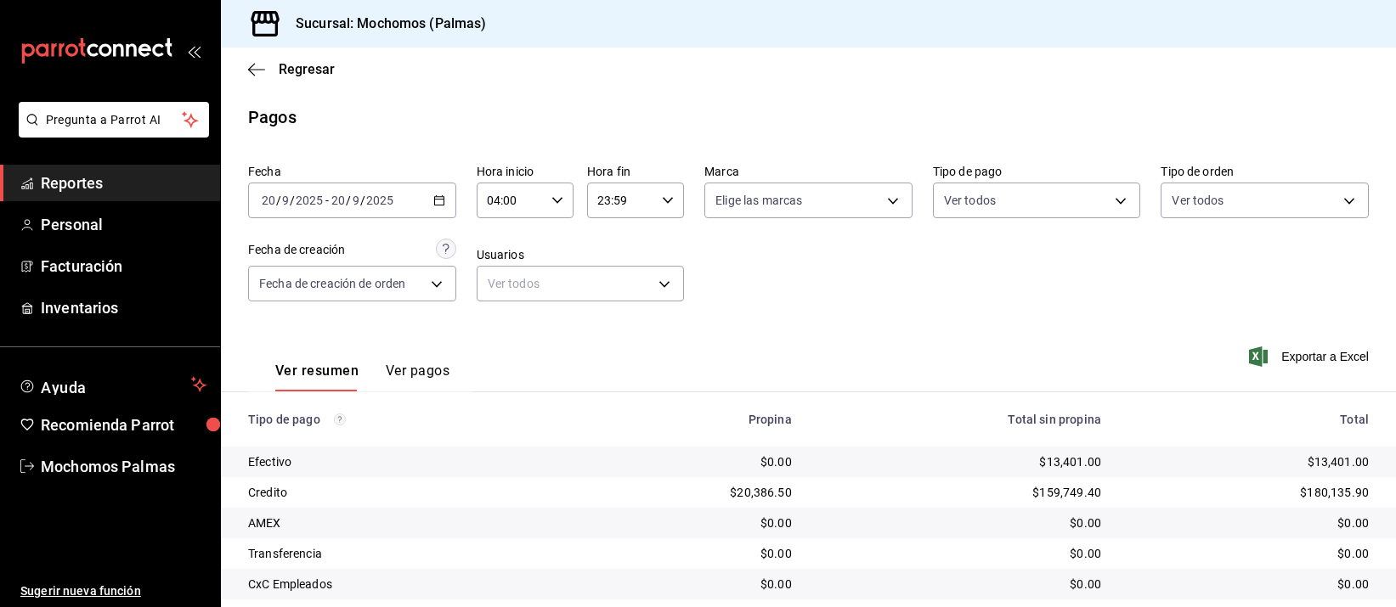 The width and height of the screenshot is (1396, 607). What do you see at coordinates (123, 183) in the screenshot?
I see `span: Reportes` at bounding box center [123, 183].